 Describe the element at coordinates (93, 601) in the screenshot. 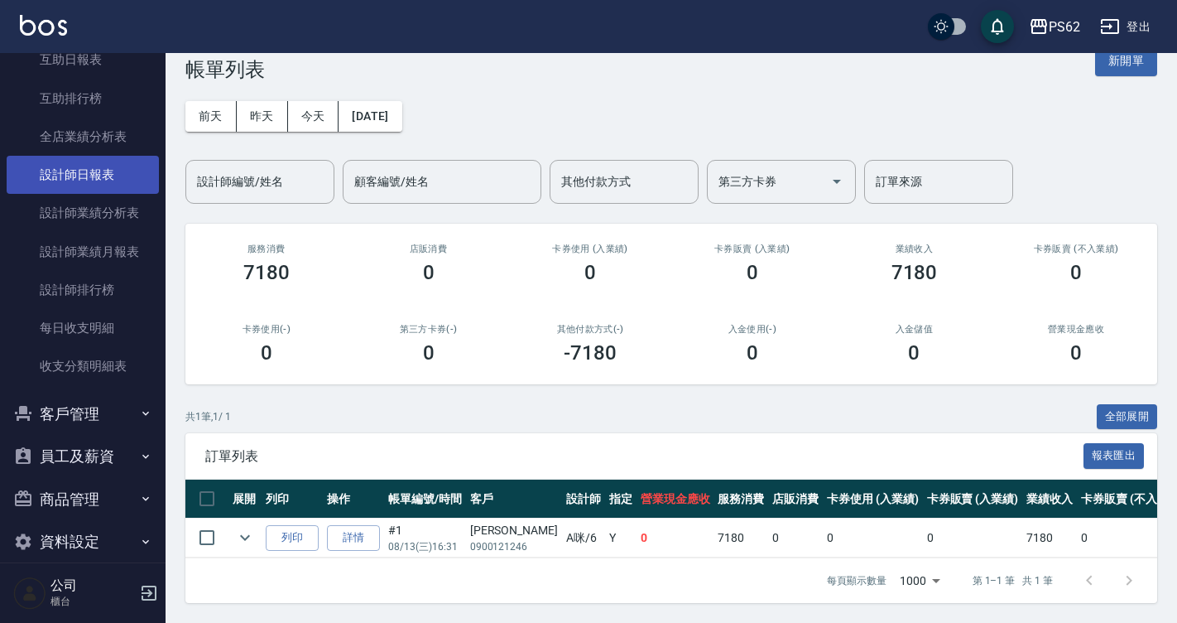

I see `p: 櫃台` at that location.